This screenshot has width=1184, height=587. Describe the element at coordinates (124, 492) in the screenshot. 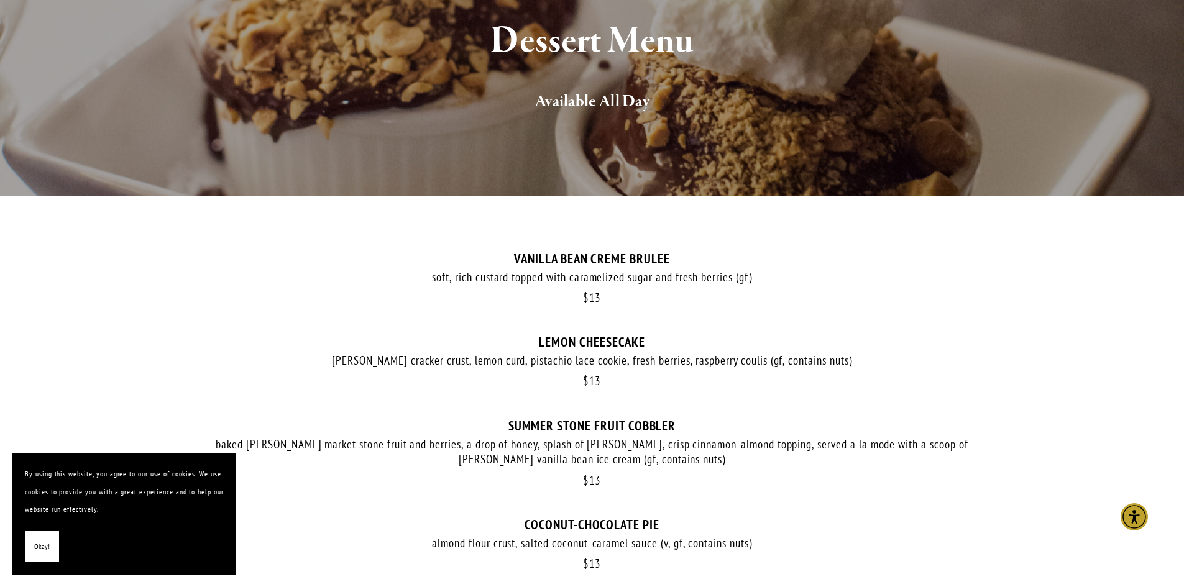

I see `p: By using this website, you agree to our use of cookies. We use cookies to provide you with a grea...` at that location.